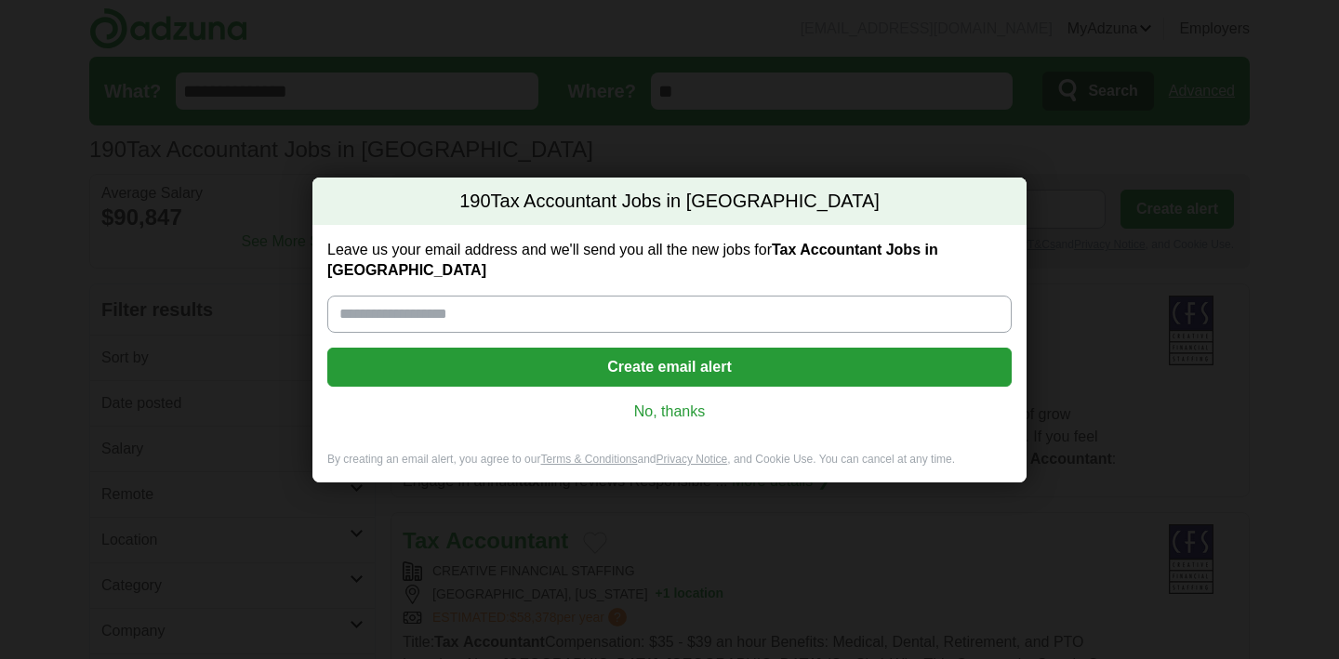 This screenshot has height=659, width=1339. I want to click on button: Create email alert, so click(670, 367).